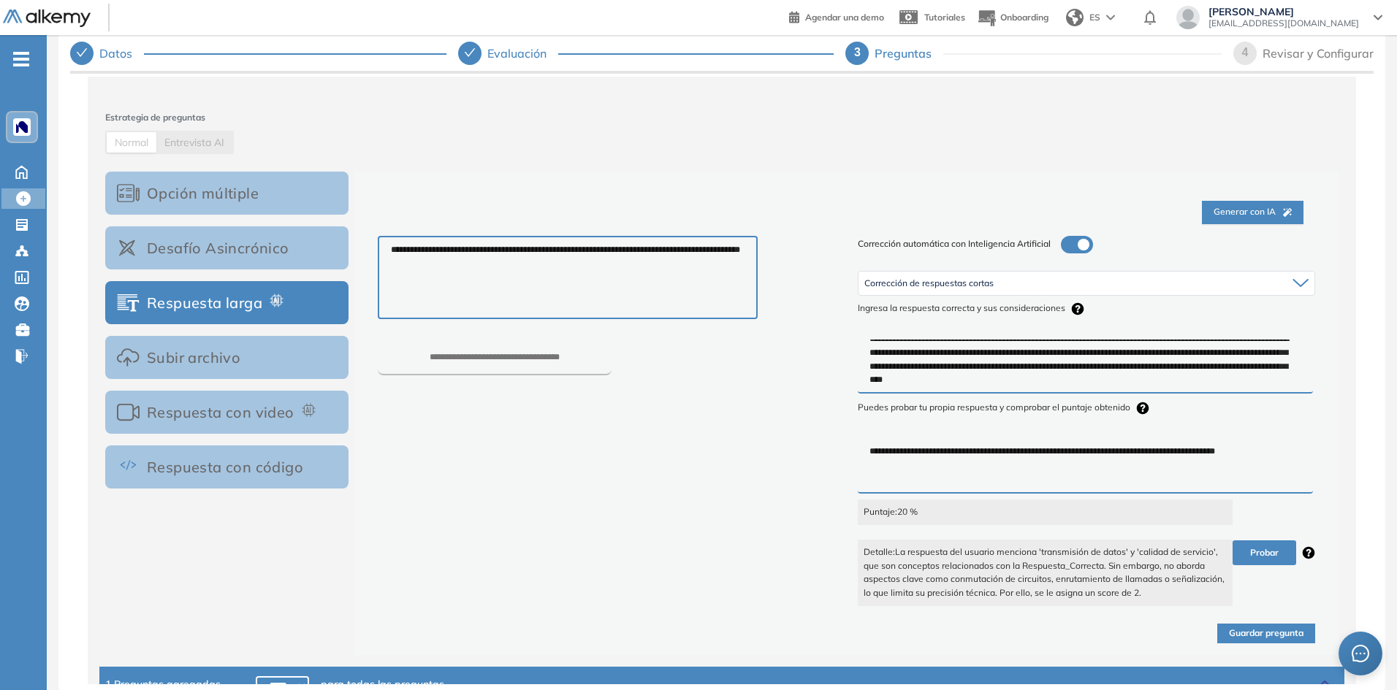  Describe the element at coordinates (194, 142) in the screenshot. I see `span: AI` at that location.